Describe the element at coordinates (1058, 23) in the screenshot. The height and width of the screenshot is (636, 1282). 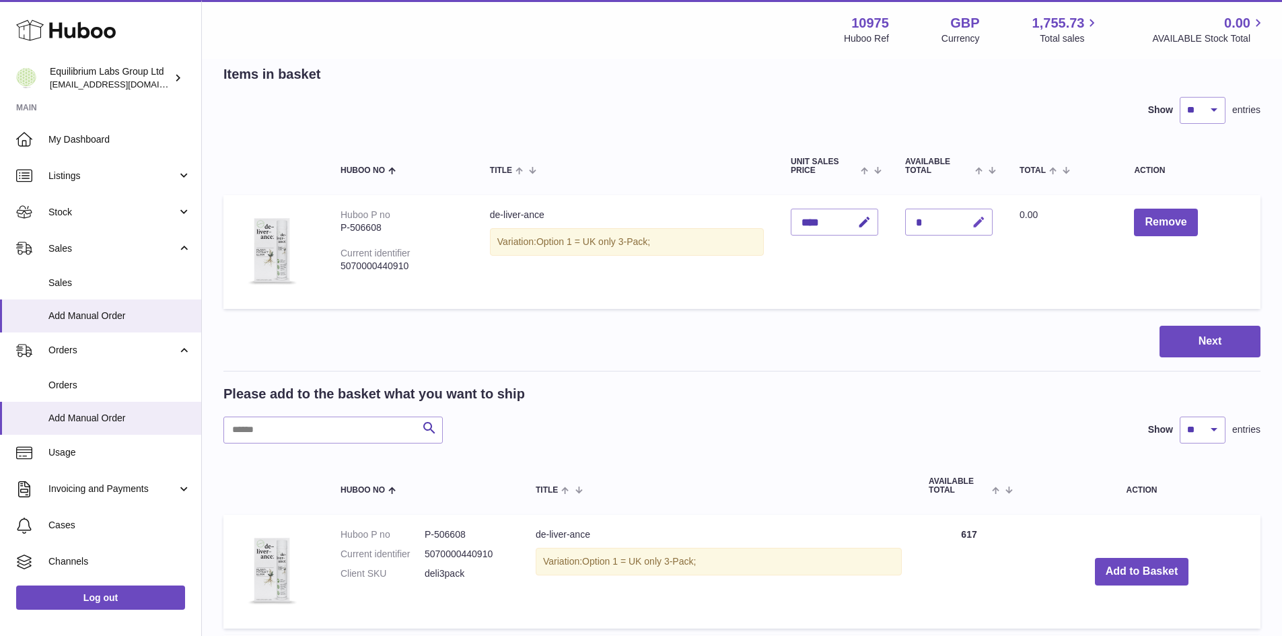
I see `span: 1,755.73` at that location.